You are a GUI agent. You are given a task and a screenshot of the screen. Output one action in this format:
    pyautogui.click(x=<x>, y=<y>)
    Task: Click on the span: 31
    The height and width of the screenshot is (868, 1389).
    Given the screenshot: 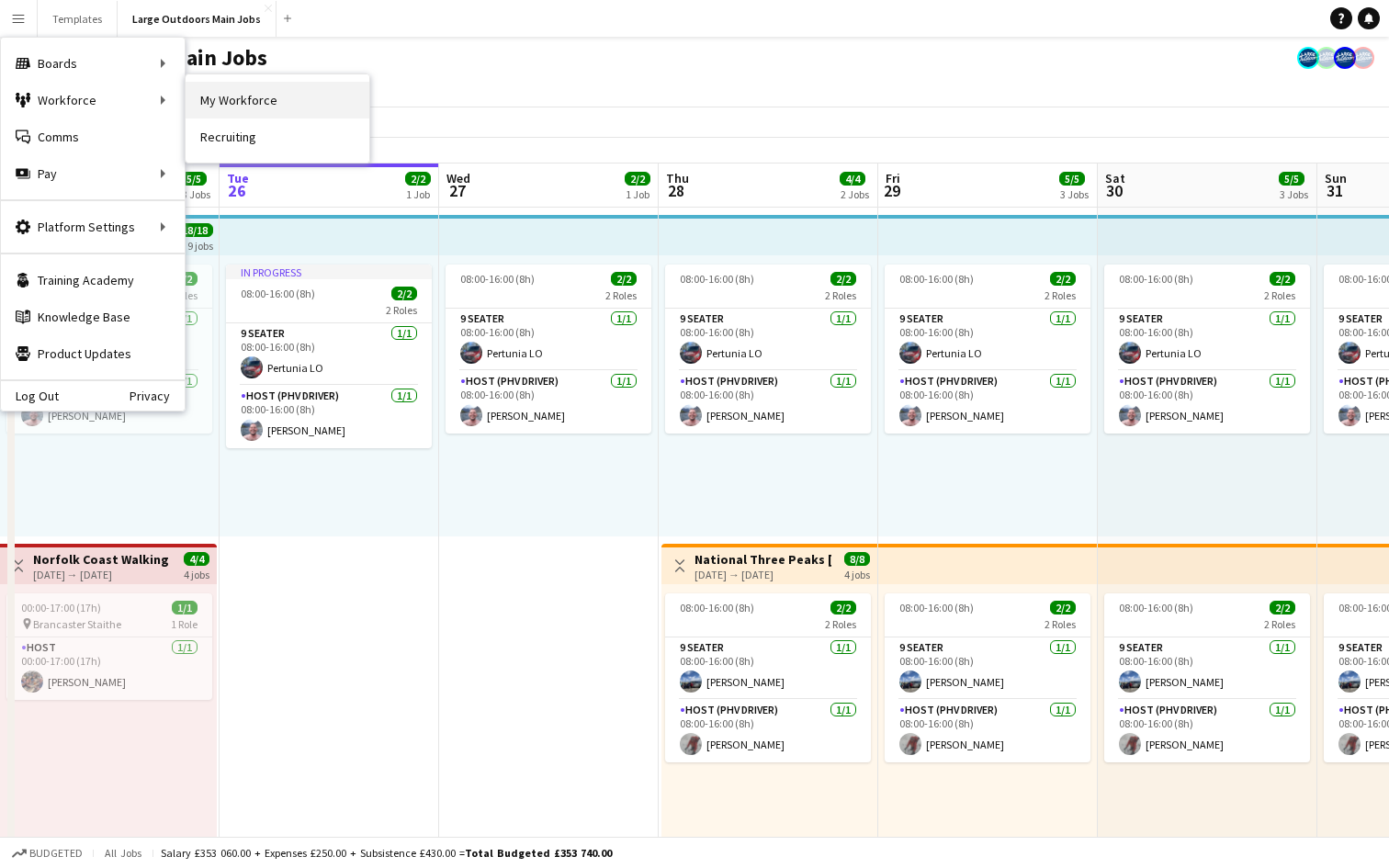 What is the action you would take?
    pyautogui.click(x=1334, y=190)
    